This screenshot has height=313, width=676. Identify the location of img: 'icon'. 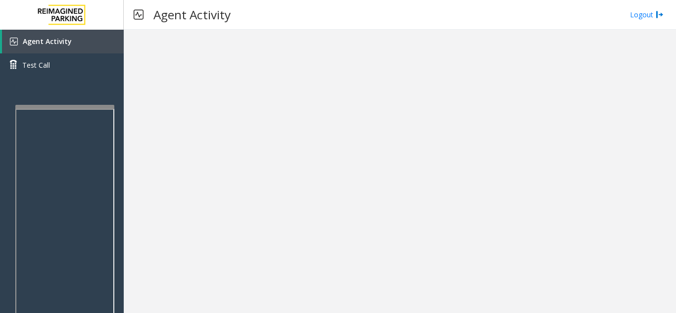
(14, 42).